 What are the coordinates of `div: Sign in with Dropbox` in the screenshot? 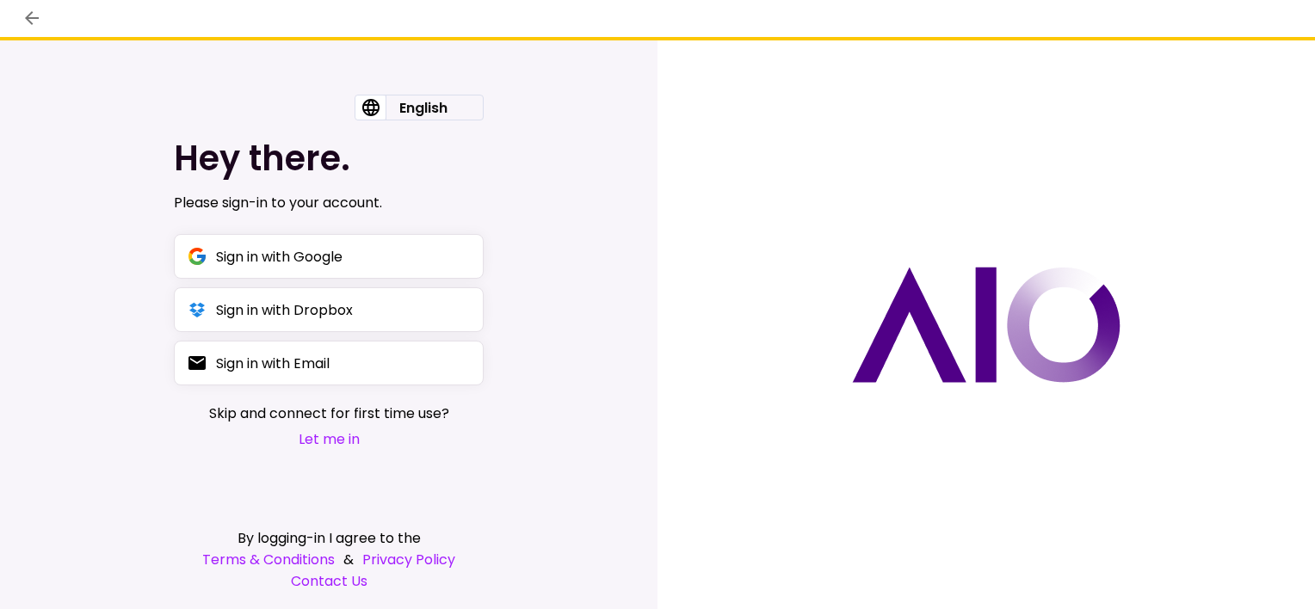 It's located at (284, 310).